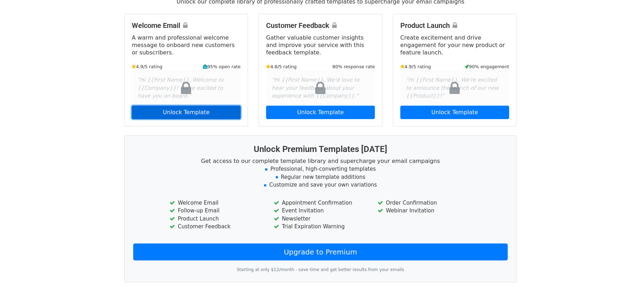 The height and width of the screenshot is (305, 641). Describe the element at coordinates (321, 227) in the screenshot. I see `li: Trial Expiration Warning` at that location.